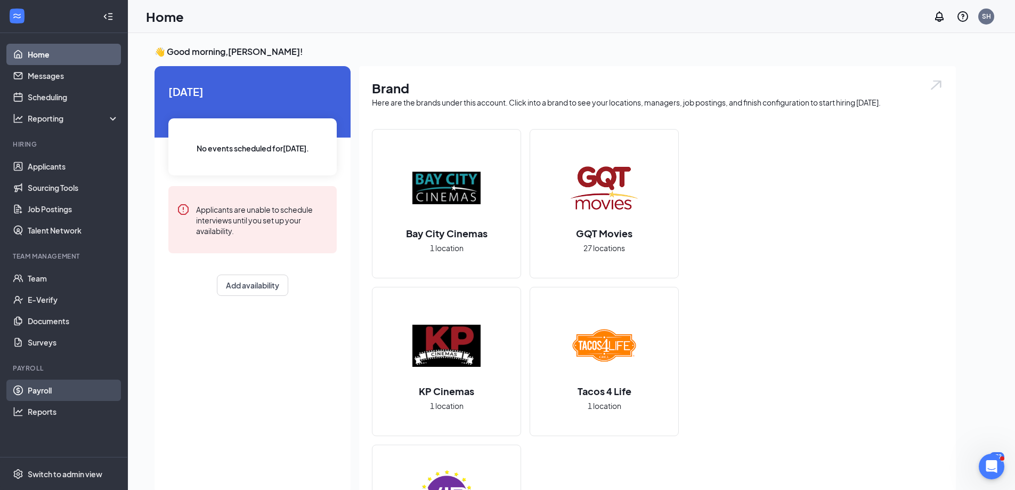  I want to click on h1: Home, so click(165, 17).